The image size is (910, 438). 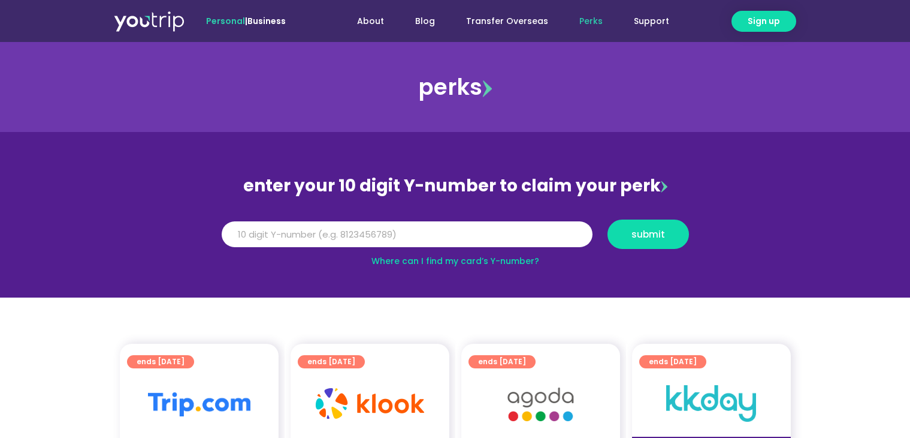 I want to click on span: Personal, so click(x=225, y=21).